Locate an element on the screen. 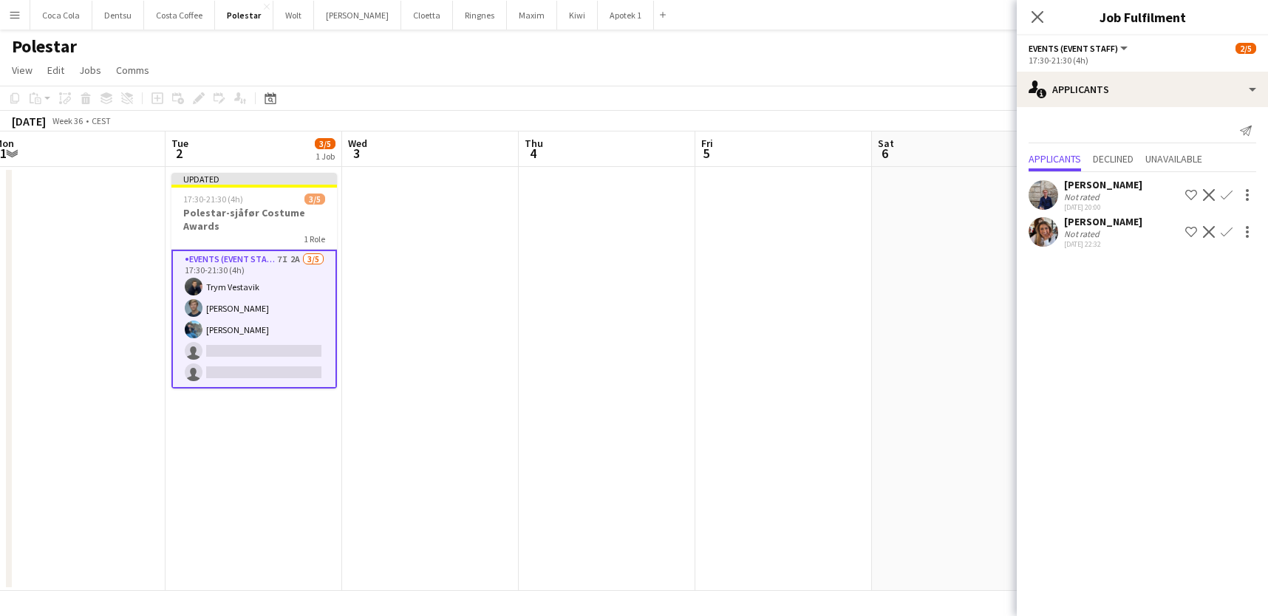  button: Polestar is located at coordinates (244, 15).